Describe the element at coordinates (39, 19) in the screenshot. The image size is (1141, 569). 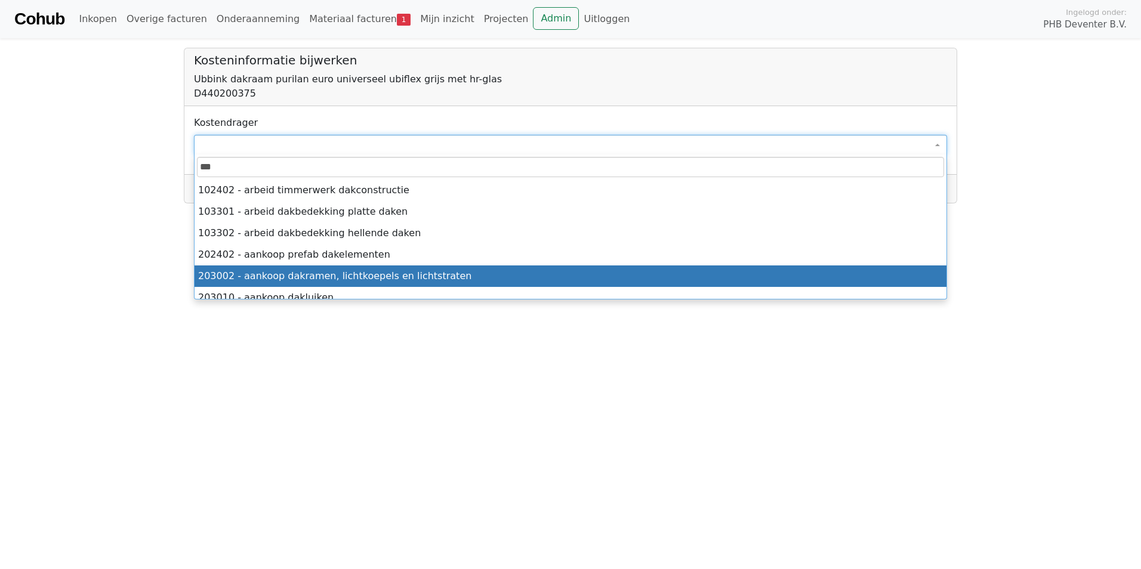
I see `a: Cohub` at that location.